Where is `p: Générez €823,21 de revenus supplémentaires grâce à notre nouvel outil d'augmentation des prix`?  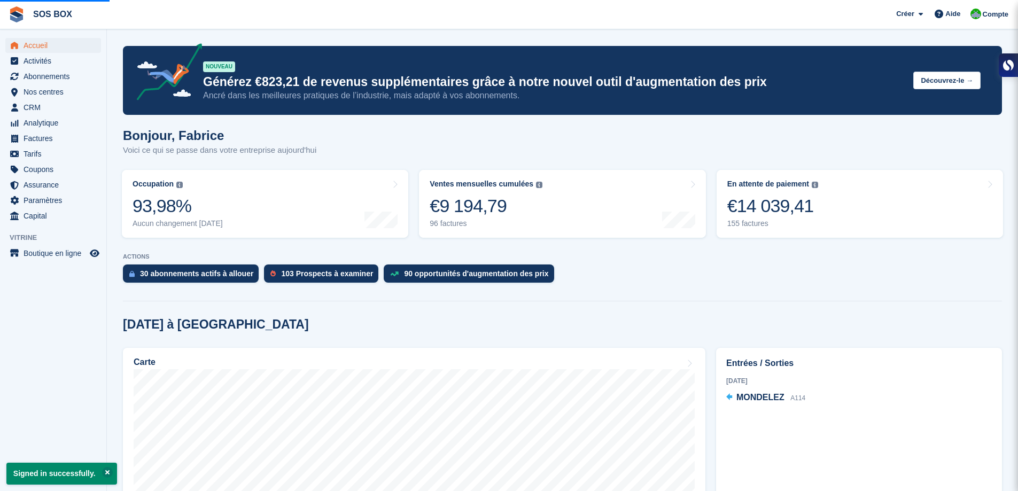 p: Générez €823,21 de revenus supplémentaires grâce à notre nouvel outil d'augmentation des prix is located at coordinates (554, 82).